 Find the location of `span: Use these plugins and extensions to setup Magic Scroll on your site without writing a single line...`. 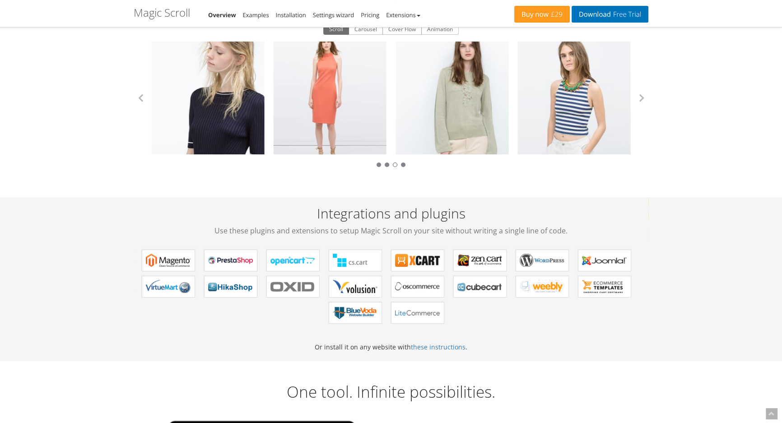

span: Use these plugins and extensions to setup Magic Scroll on your site without writing a single line... is located at coordinates (391, 231).